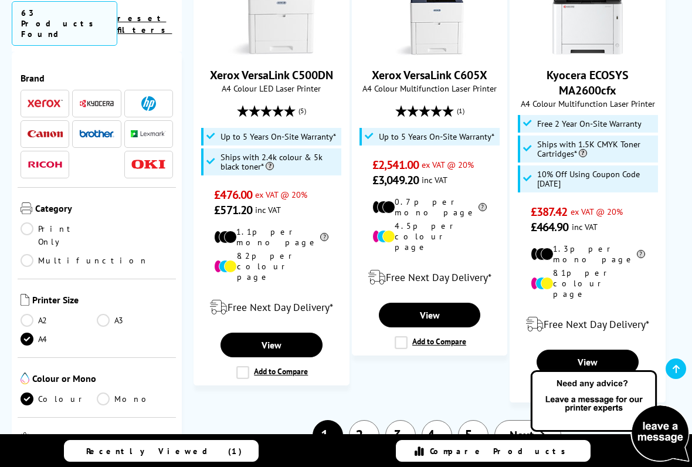 This screenshot has width=692, height=467. I want to click on img: Lexmark, so click(148, 134).